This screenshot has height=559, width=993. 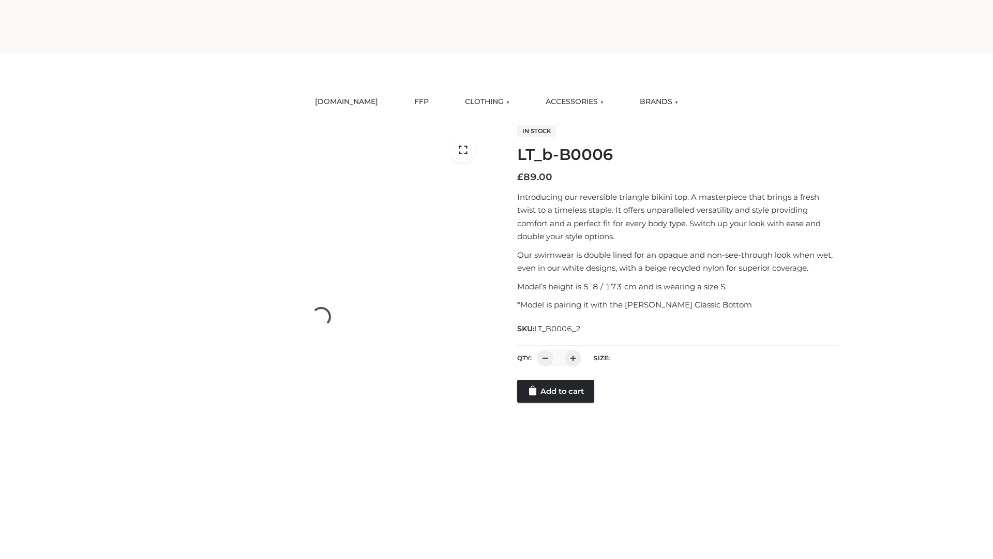 What do you see at coordinates (421, 102) in the screenshot?
I see `a: FFP` at bounding box center [421, 102].